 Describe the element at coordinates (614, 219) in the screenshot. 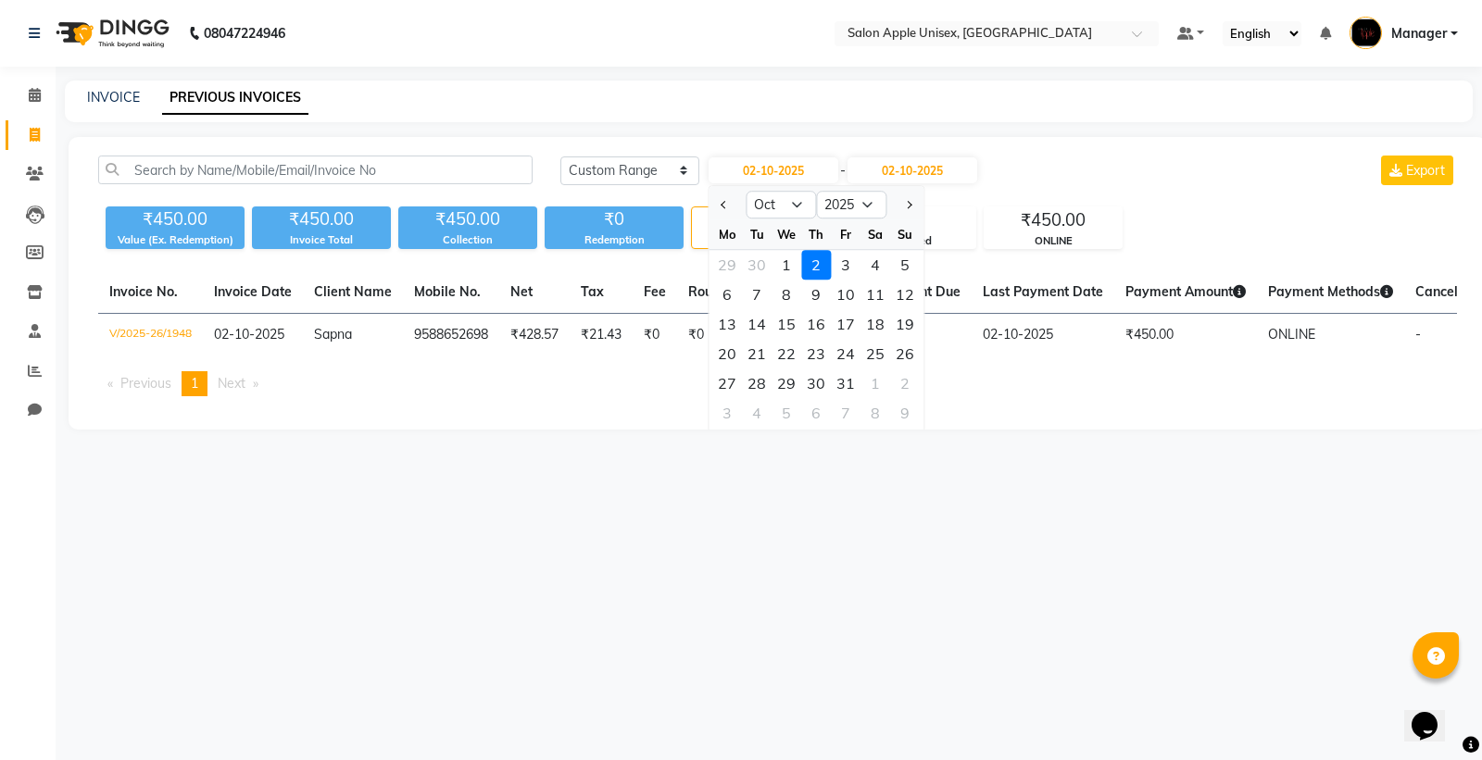

I see `div: ₹0` at that location.